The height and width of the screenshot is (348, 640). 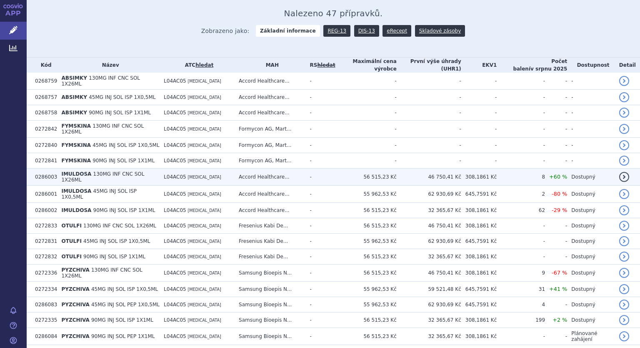 I want to click on td: 645,7591 Kč, so click(x=479, y=194).